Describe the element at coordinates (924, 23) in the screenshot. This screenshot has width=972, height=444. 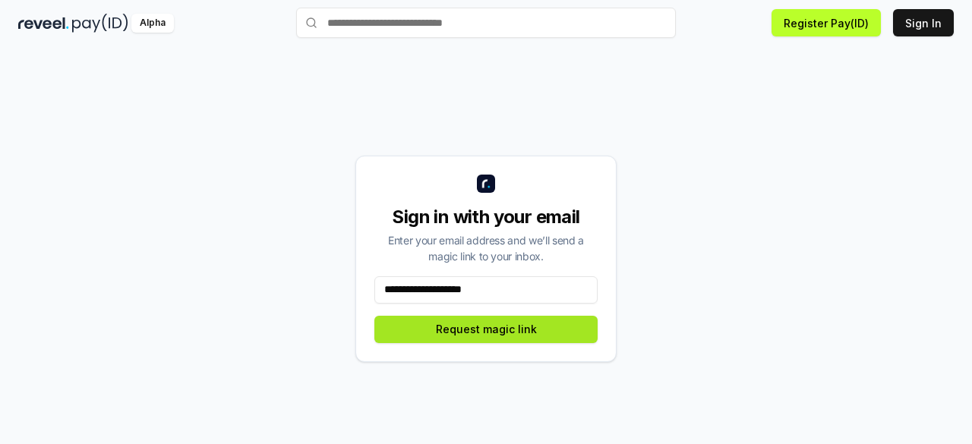
I see `button: Sign In` at that location.